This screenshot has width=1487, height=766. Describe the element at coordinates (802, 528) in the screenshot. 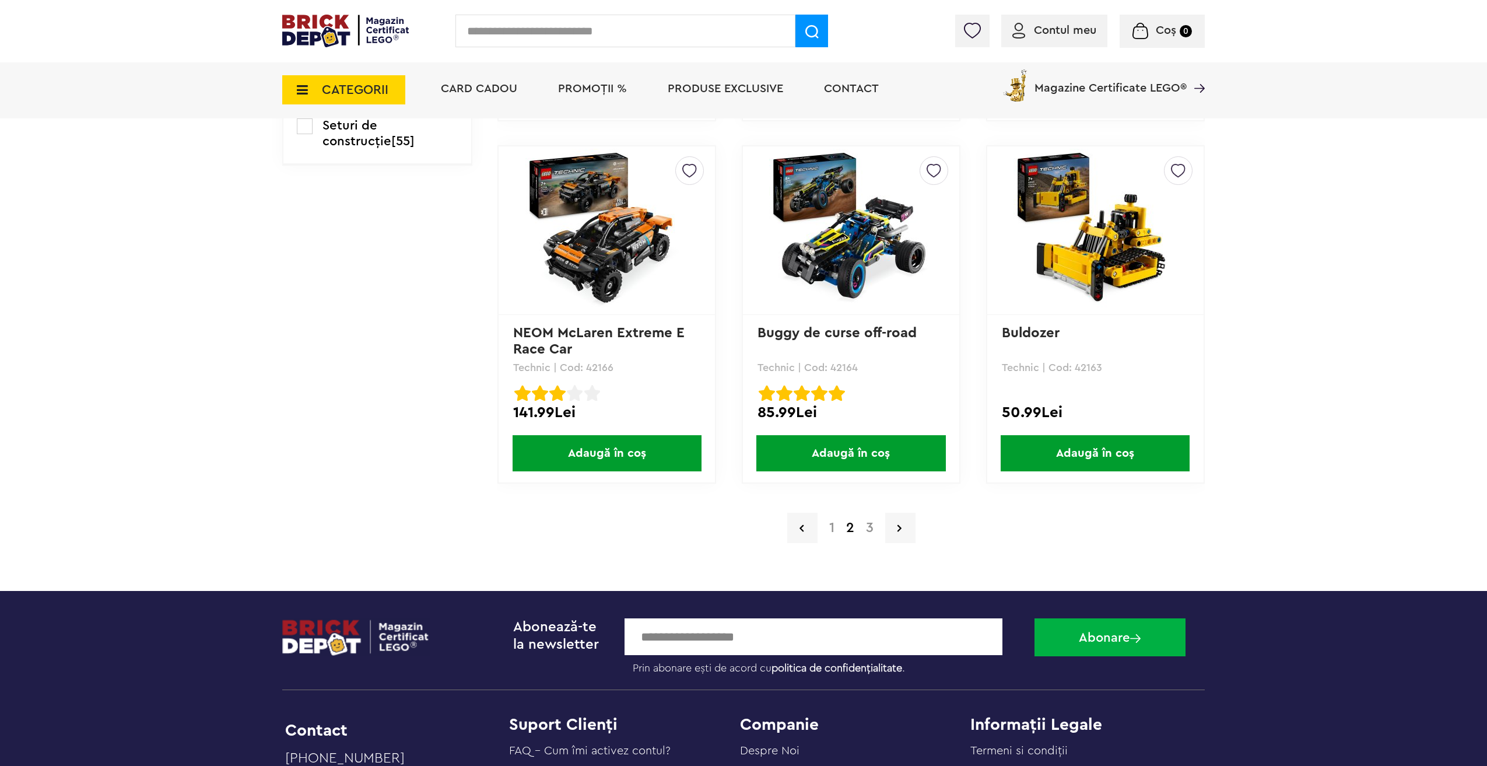

I see `a: Pagina precedenta` at that location.